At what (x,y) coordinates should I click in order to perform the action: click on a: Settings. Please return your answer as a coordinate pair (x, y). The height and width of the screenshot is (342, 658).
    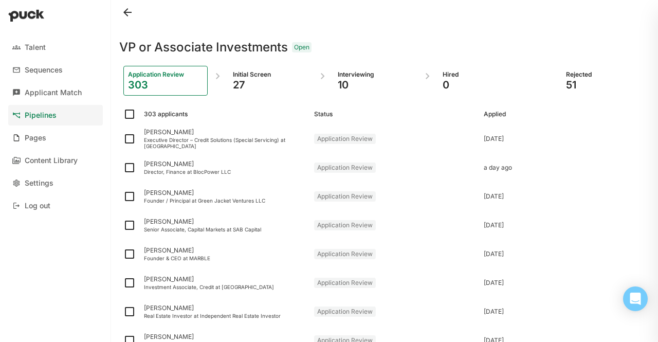
    Looking at the image, I should click on (55, 183).